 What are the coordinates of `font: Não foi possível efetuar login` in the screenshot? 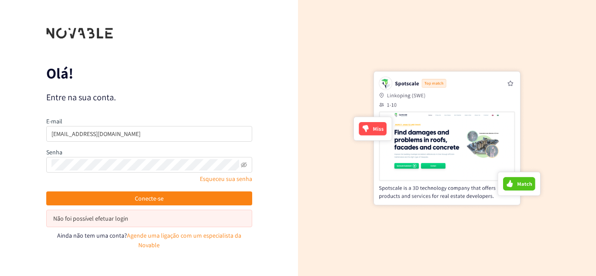 It's located at (91, 218).